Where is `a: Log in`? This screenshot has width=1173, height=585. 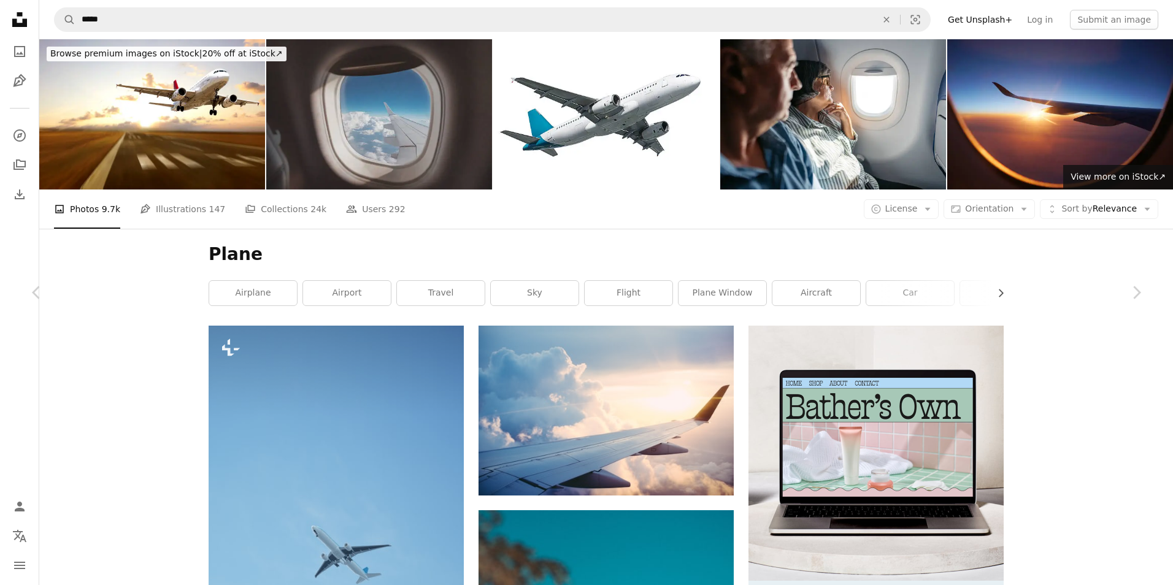 a: Log in is located at coordinates (1040, 20).